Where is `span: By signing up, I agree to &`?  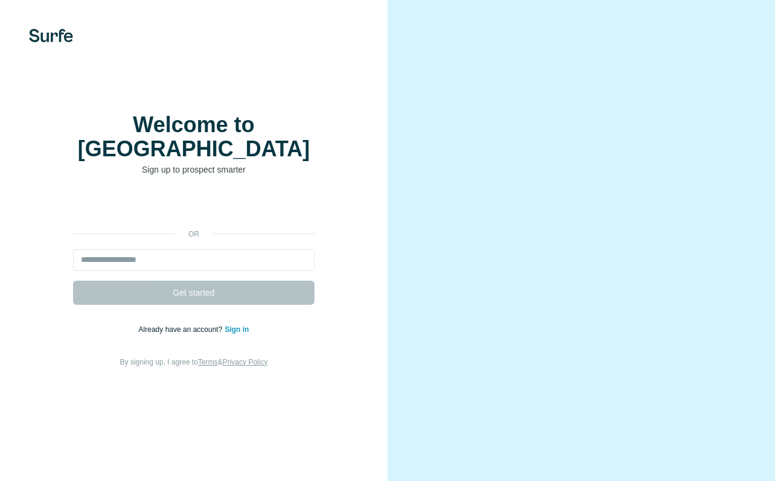
span: By signing up, I agree to & is located at coordinates (194, 362).